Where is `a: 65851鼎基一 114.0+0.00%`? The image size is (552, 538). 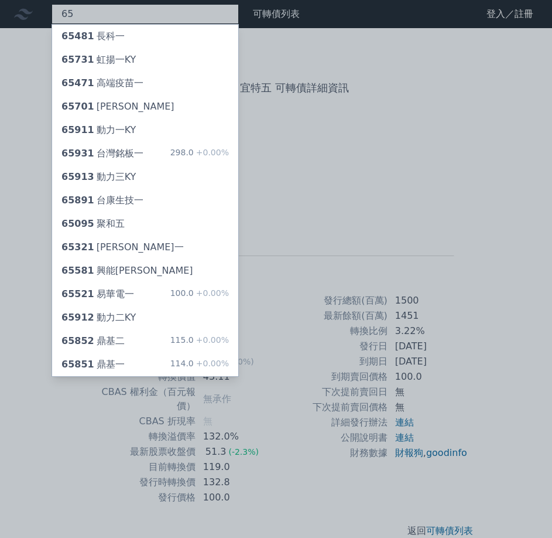 a: 65851鼎基一 114.0+0.00% is located at coordinates (145, 364).